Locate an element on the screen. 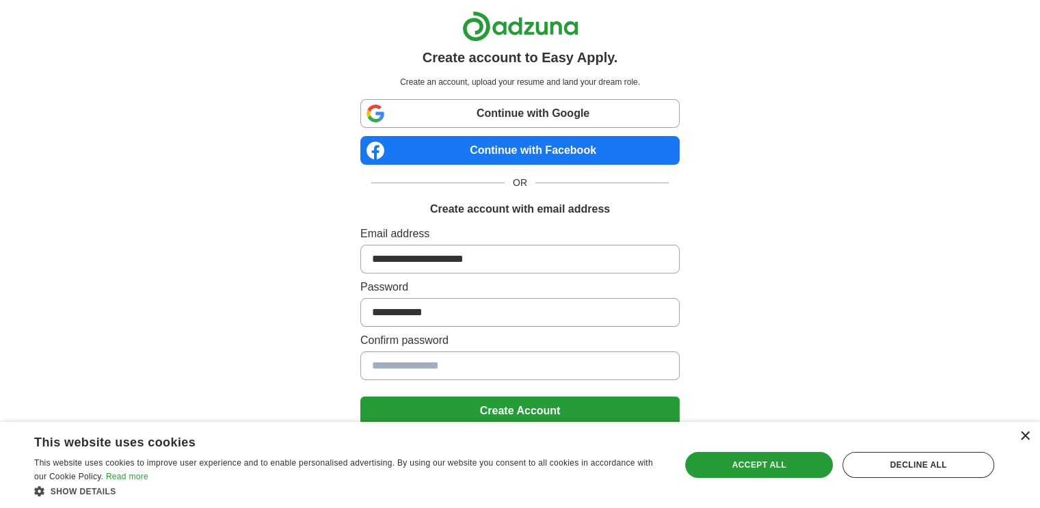 This screenshot has width=1040, height=508. a: Continue with Google is located at coordinates (520, 113).